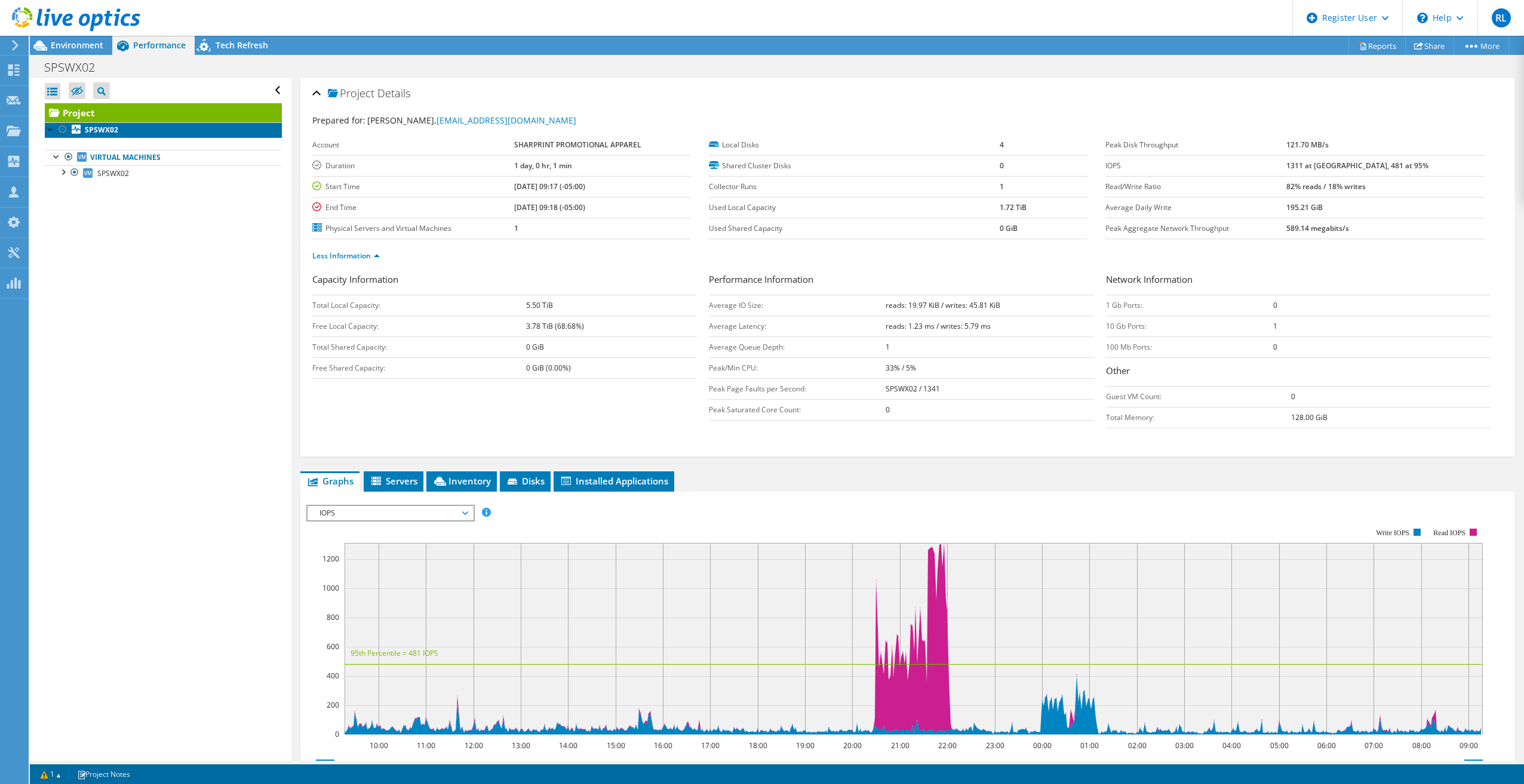 This screenshot has height=784, width=1524. What do you see at coordinates (520, 745) in the screenshot?
I see `text: 13:00` at bounding box center [520, 745].